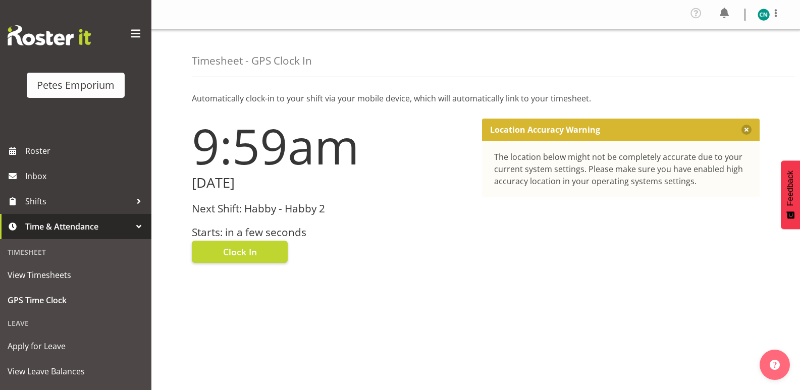 The width and height of the screenshot is (800, 390). I want to click on img: christine-neville11214.jpg, so click(764, 15).